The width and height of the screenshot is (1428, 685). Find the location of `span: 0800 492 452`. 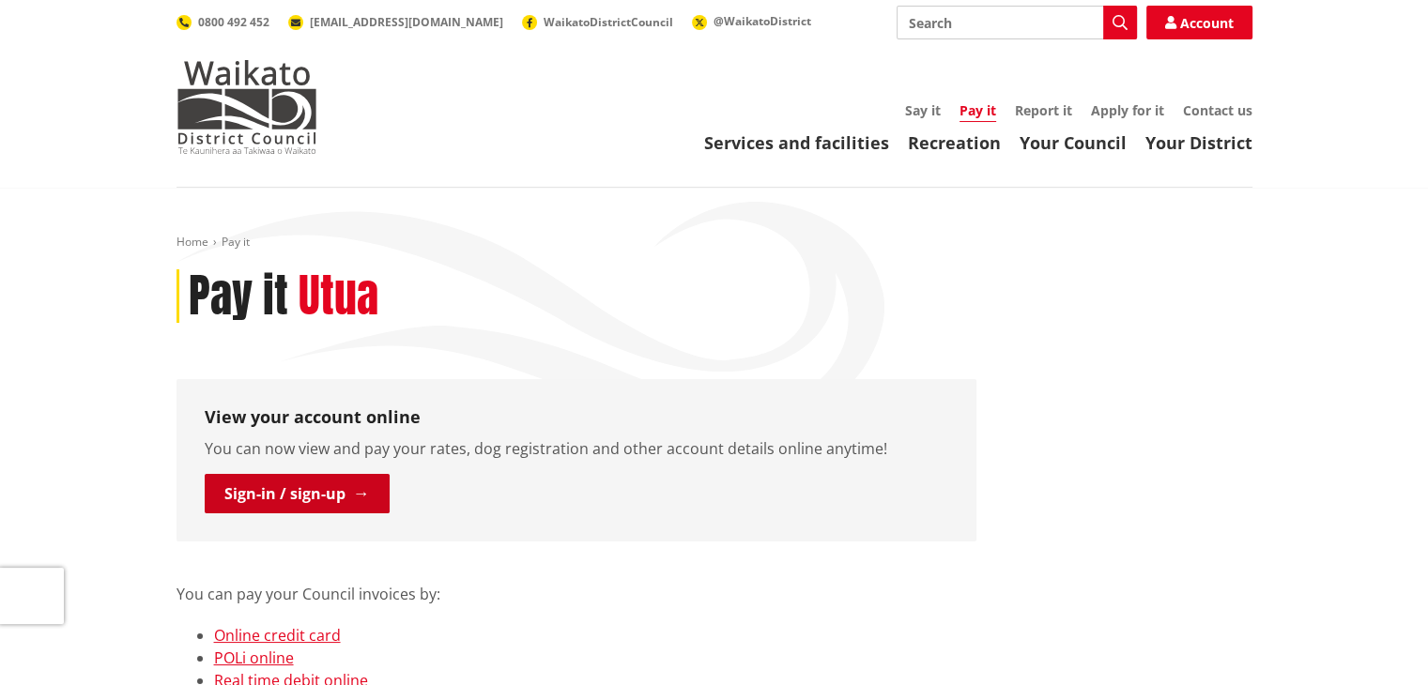

span: 0800 492 452 is located at coordinates (234, 22).